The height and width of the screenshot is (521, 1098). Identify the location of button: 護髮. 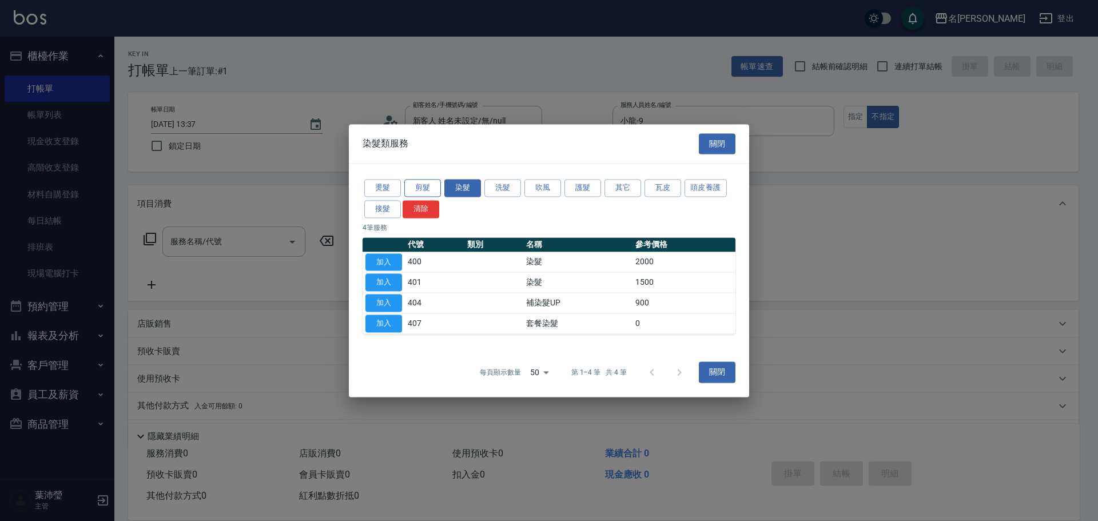
(583, 188).